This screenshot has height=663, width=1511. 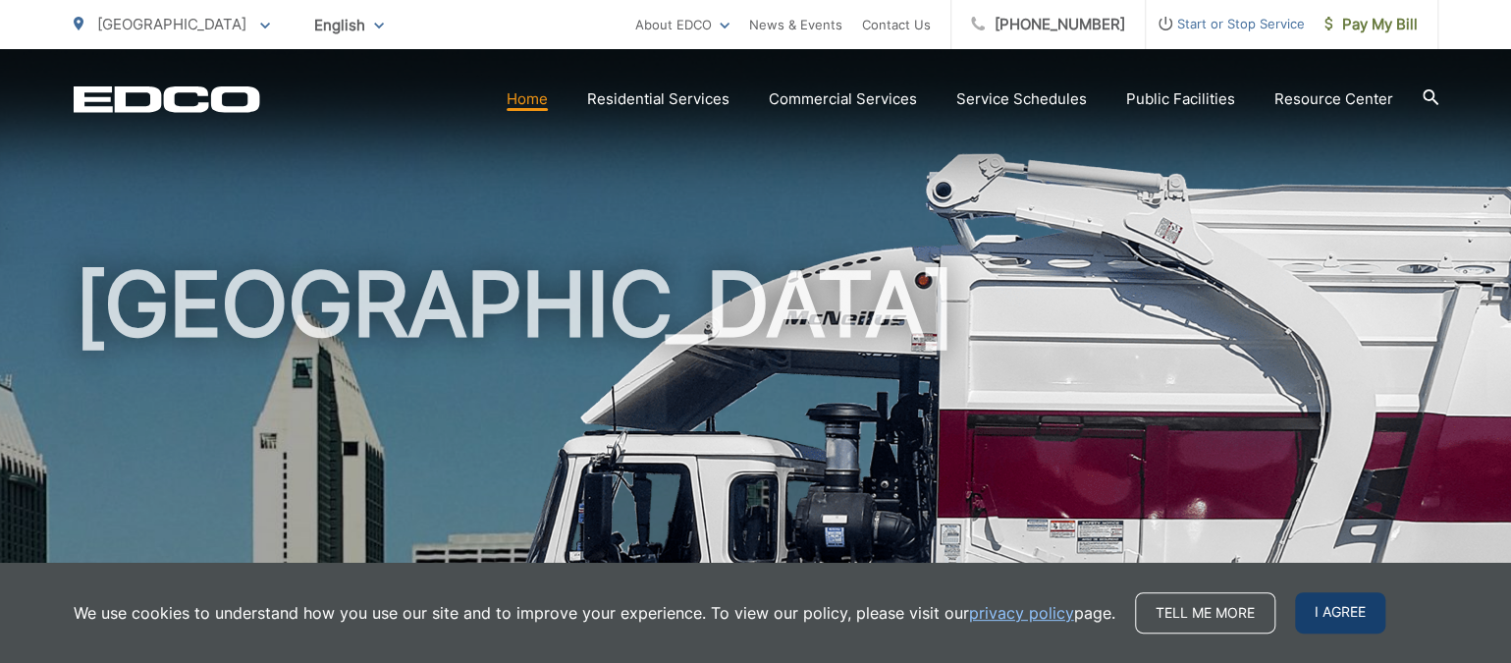 I want to click on a: About EDCO, so click(x=682, y=25).